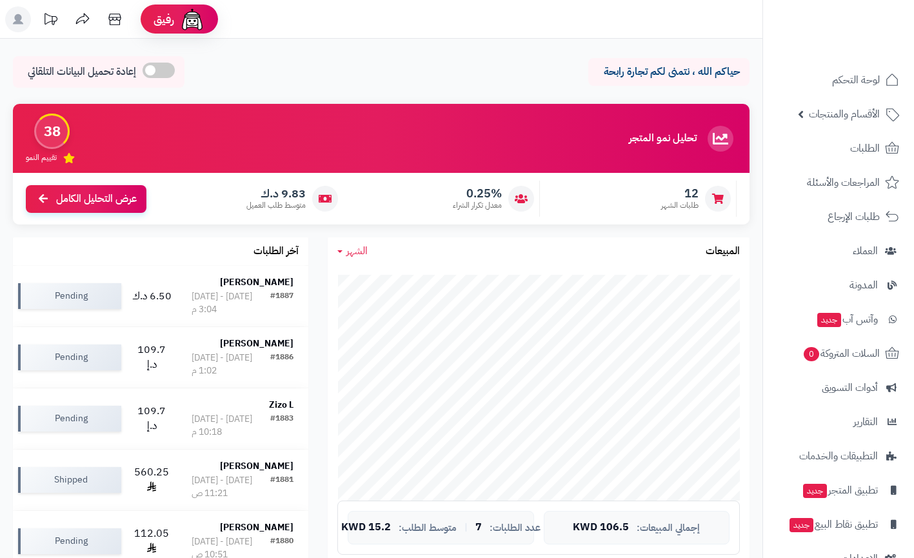  I want to click on a: الشهر, so click(352, 251).